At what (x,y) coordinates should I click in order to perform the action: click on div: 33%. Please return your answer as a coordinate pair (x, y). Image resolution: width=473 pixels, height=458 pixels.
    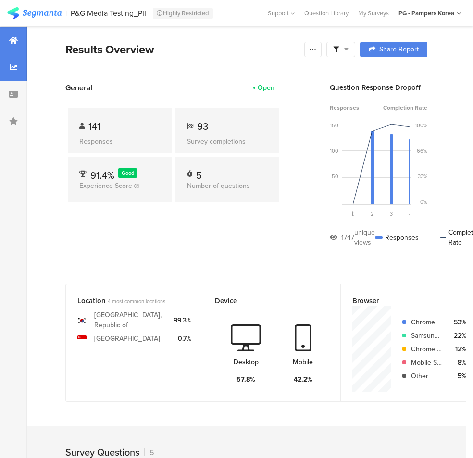
    Looking at the image, I should click on (423, 176).